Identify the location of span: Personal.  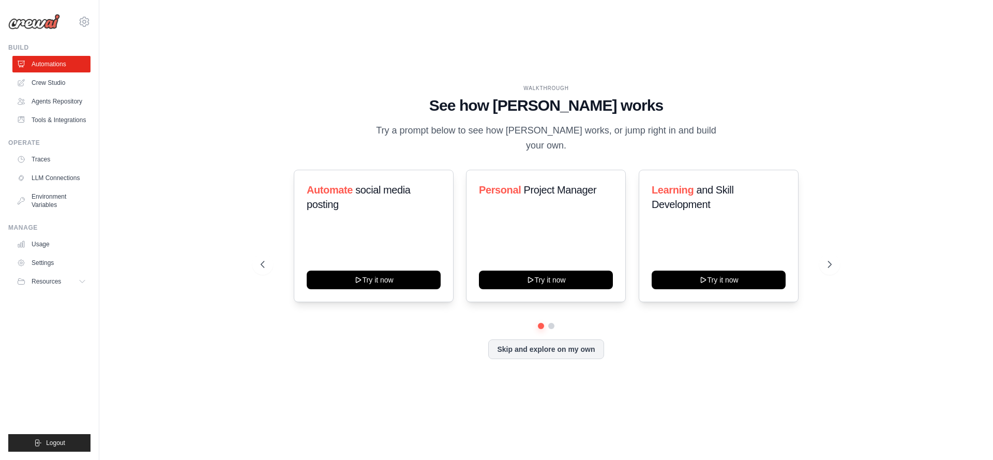
(499, 190).